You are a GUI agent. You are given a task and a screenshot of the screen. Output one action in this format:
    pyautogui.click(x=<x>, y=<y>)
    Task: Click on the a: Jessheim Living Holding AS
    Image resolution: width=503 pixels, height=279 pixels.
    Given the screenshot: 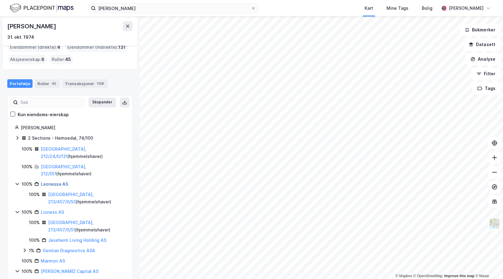 What is the action you would take?
    pyautogui.click(x=77, y=240)
    